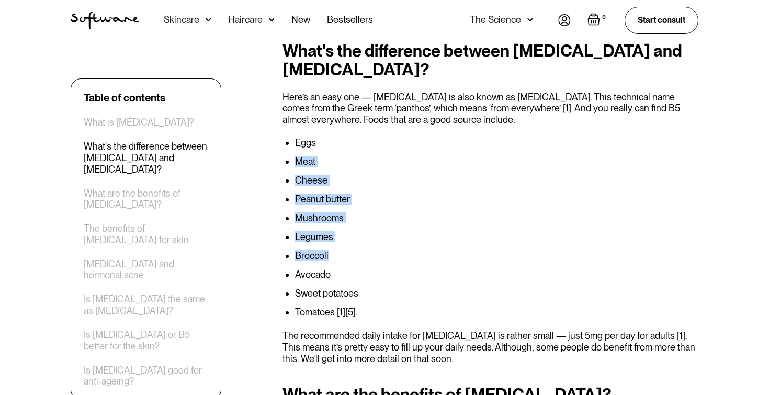 The width and height of the screenshot is (769, 395). Describe the element at coordinates (496, 274) in the screenshot. I see `li: Avocado` at that location.